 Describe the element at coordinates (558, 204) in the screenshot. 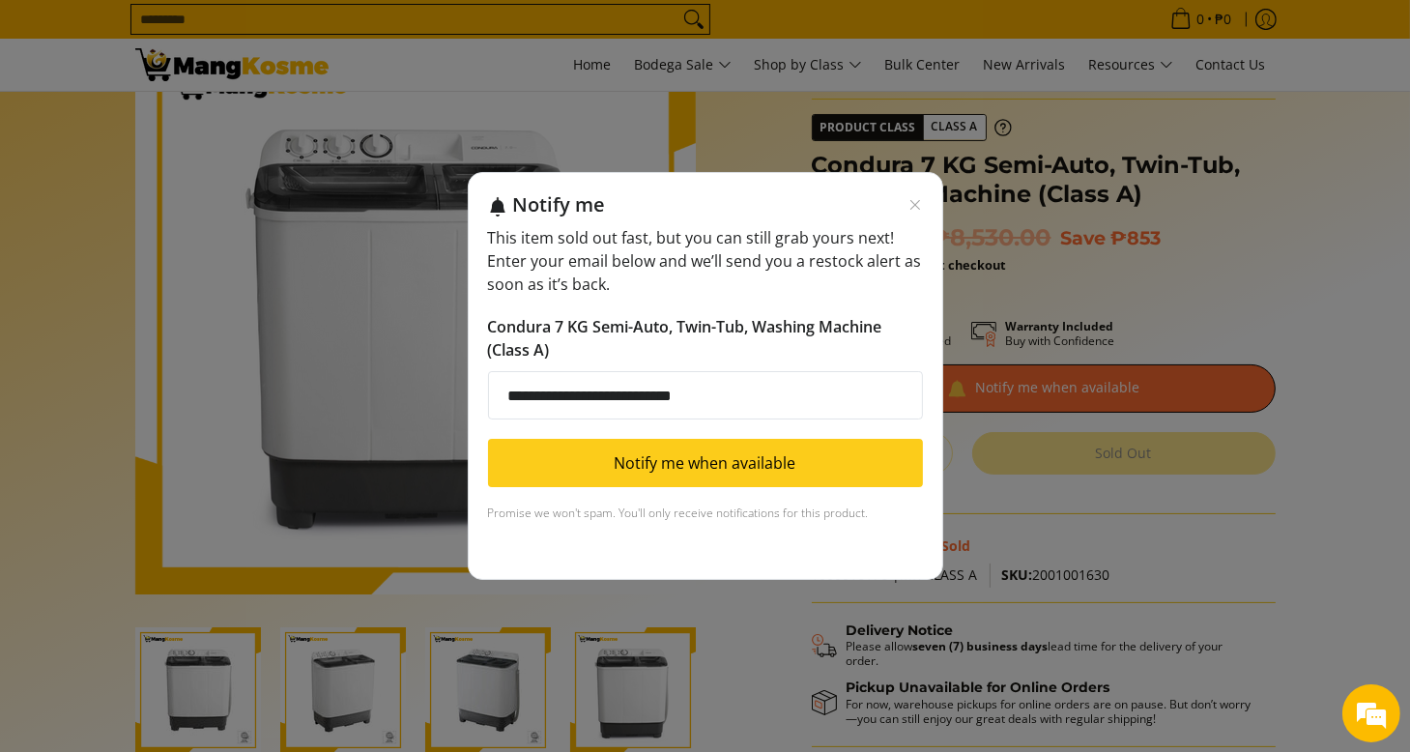

I see `h2: Notify me` at that location.